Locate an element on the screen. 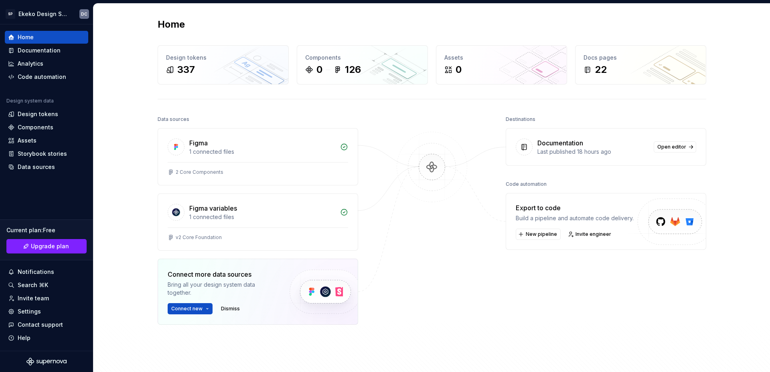  a: Components is located at coordinates (47, 127).